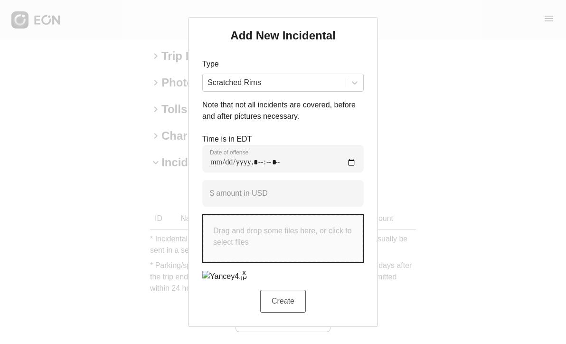  What do you see at coordinates (283, 111) in the screenshot?
I see `p: Note that not all incidents are covered, before and after pictures necessary.` at bounding box center [283, 111].